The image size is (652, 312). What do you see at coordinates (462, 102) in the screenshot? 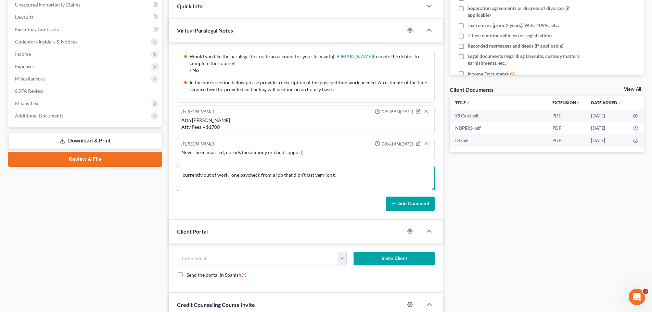
I see `a: Titleunfold_more` at bounding box center [462, 102].